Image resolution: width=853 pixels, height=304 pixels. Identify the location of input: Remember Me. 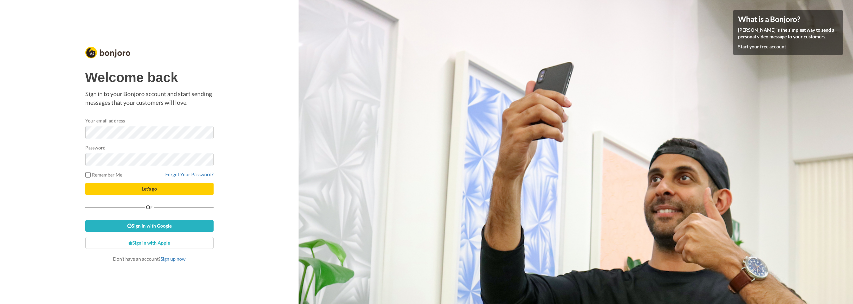
(88, 175).